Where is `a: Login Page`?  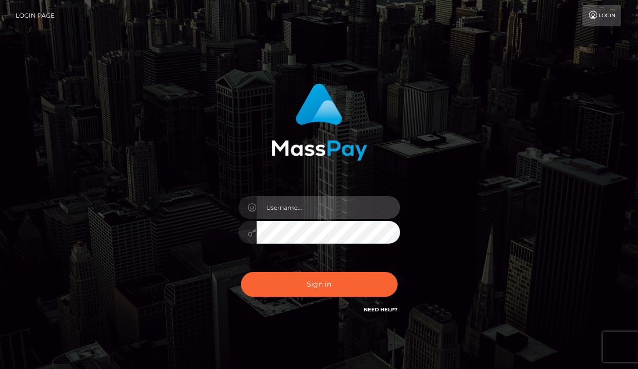 a: Login Page is located at coordinates (35, 16).